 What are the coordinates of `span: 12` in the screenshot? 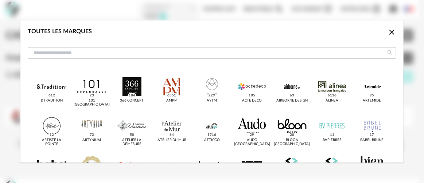 It's located at (52, 135).